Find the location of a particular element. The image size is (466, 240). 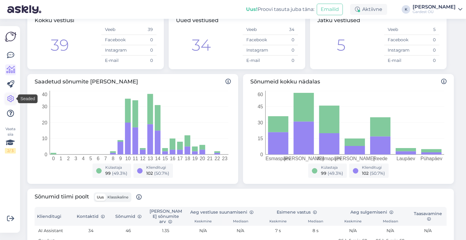

th: Sõnumid is located at coordinates (128, 216).